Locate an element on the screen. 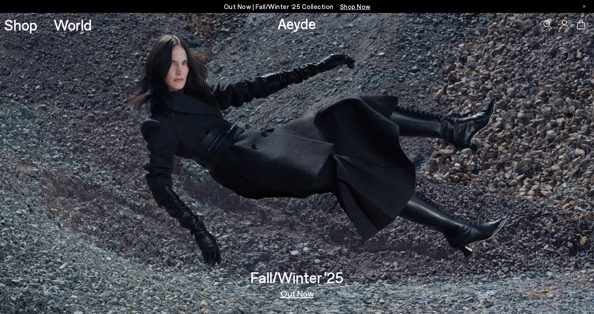 This screenshot has width=594, height=314. a: Aeyde is located at coordinates (297, 23).